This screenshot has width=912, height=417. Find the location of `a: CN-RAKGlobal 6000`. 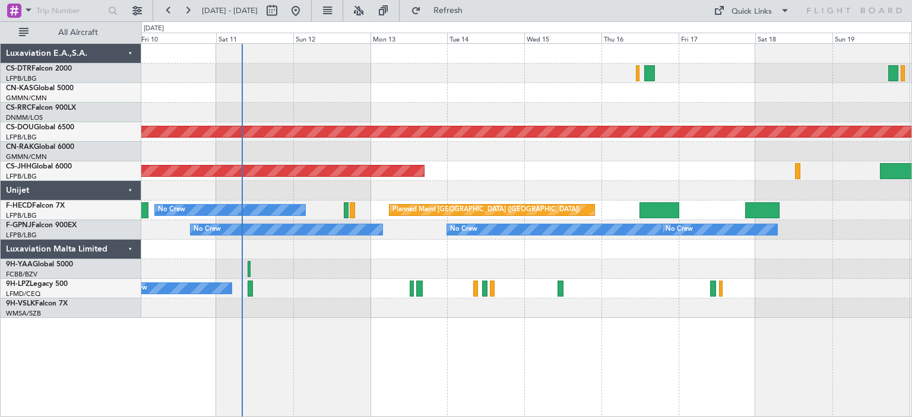

a: CN-RAKGlobal 6000 is located at coordinates (40, 147).